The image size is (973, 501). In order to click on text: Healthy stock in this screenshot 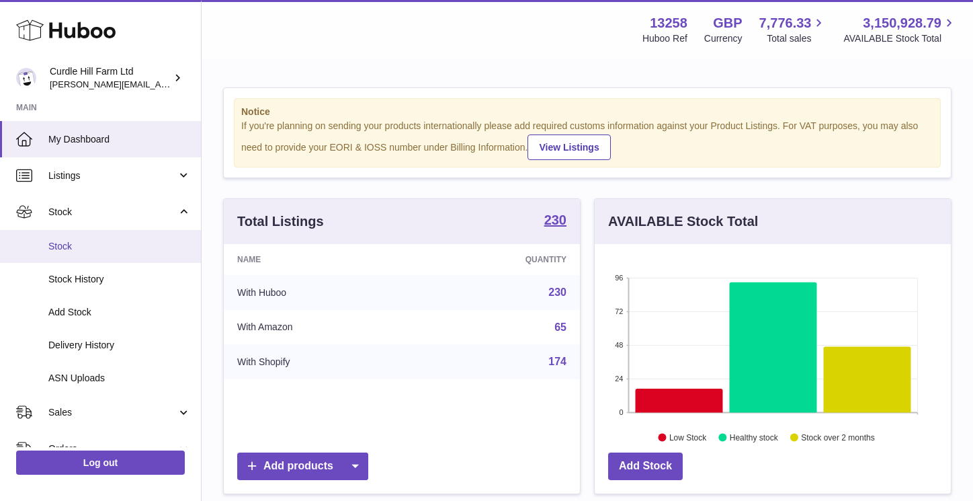, I will do `click(754, 437)`.